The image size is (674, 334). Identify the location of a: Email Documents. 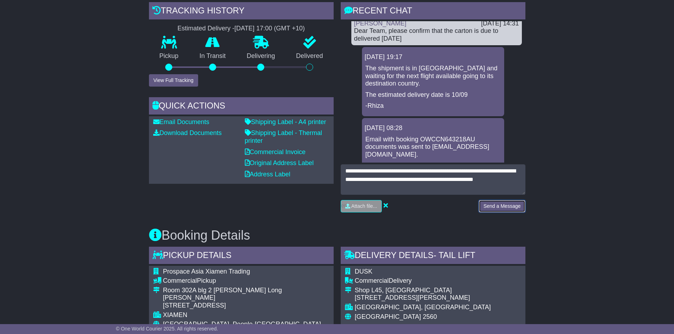
(181, 122).